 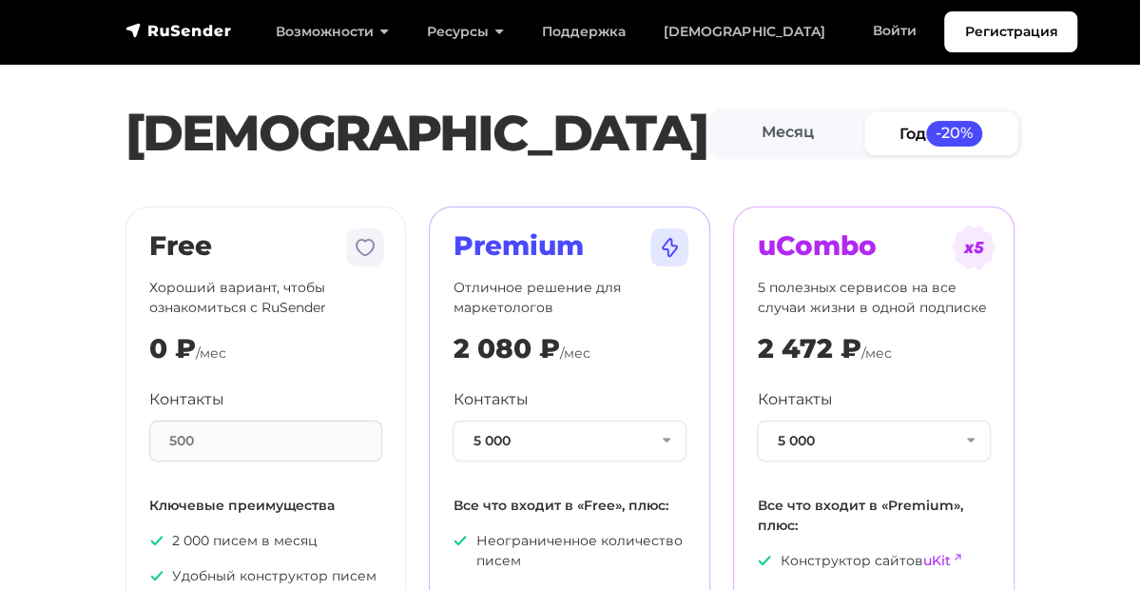 I want to click on a: Войти, so click(x=894, y=30).